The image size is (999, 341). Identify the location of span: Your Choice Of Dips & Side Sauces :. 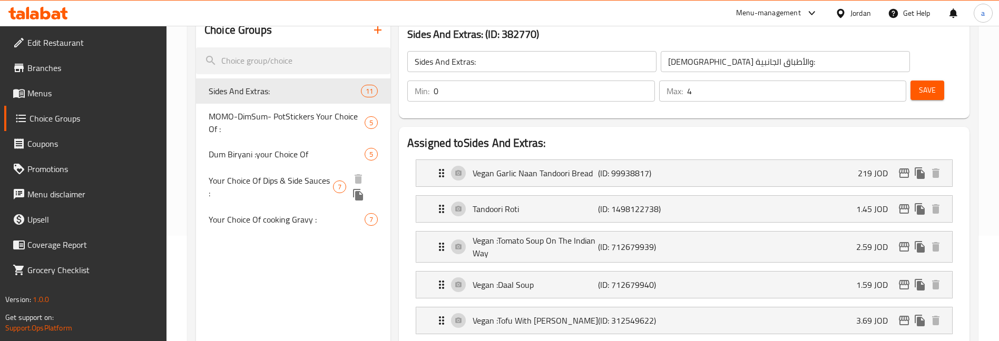
(271, 187).